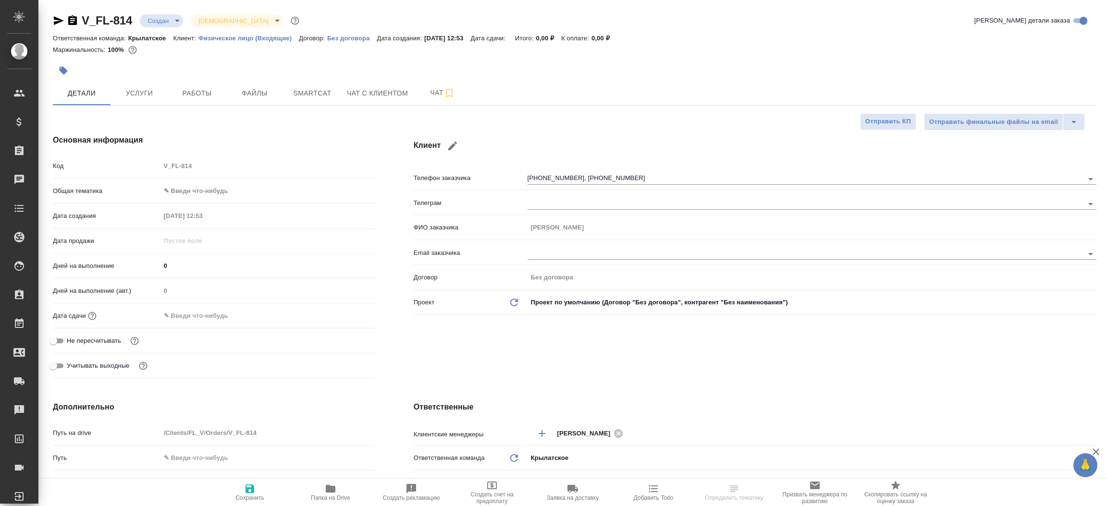  I want to click on p: Маржинальность:, so click(80, 49).